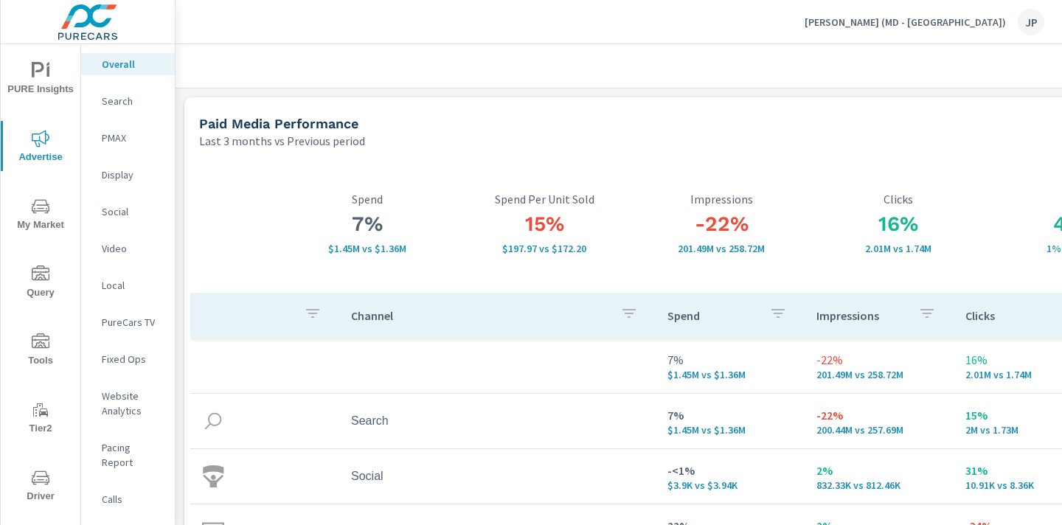 The width and height of the screenshot is (1062, 525). I want to click on p: Search, so click(132, 101).